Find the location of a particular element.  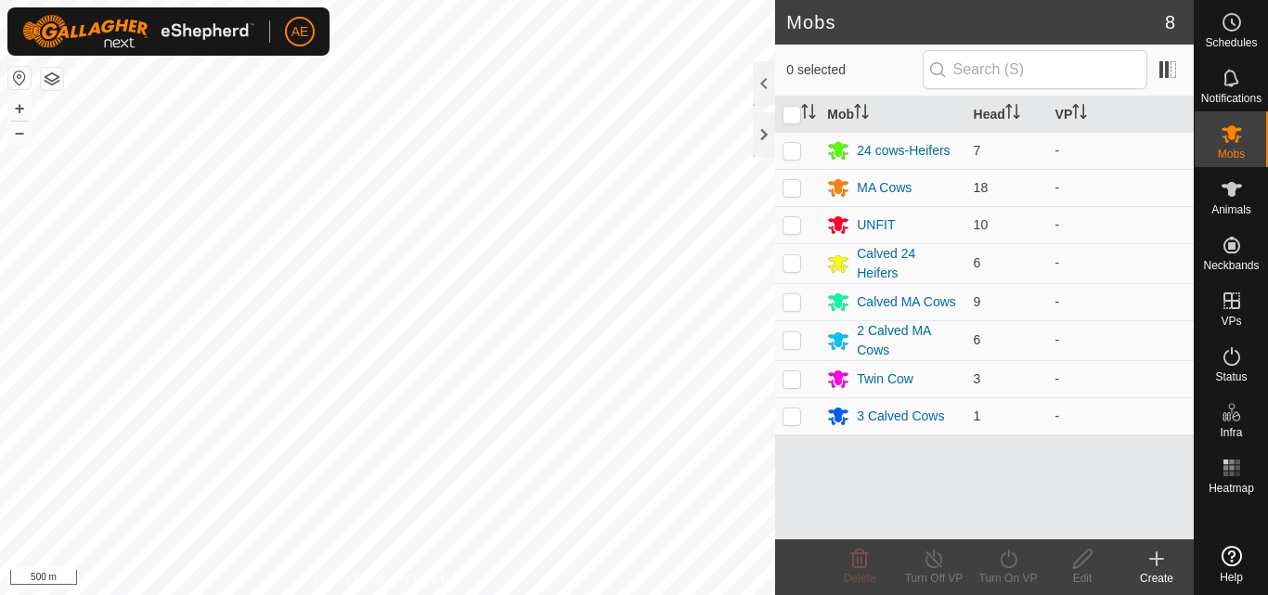

span: AE is located at coordinates (300, 32).